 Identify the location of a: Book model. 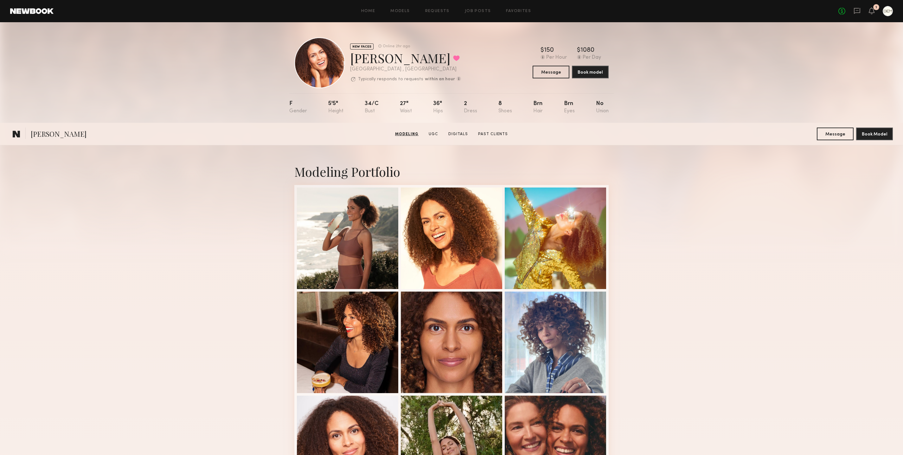
(590, 72).